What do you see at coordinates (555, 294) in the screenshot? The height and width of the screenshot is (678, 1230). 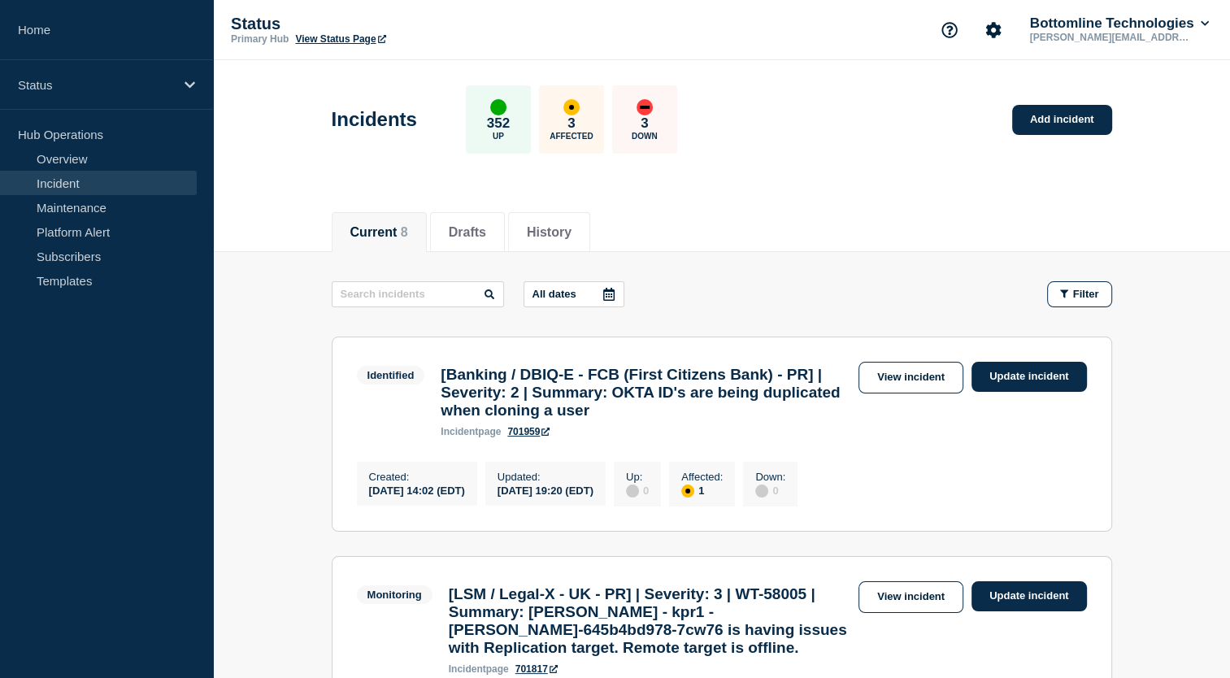 I see `p: All dates` at bounding box center [555, 294].